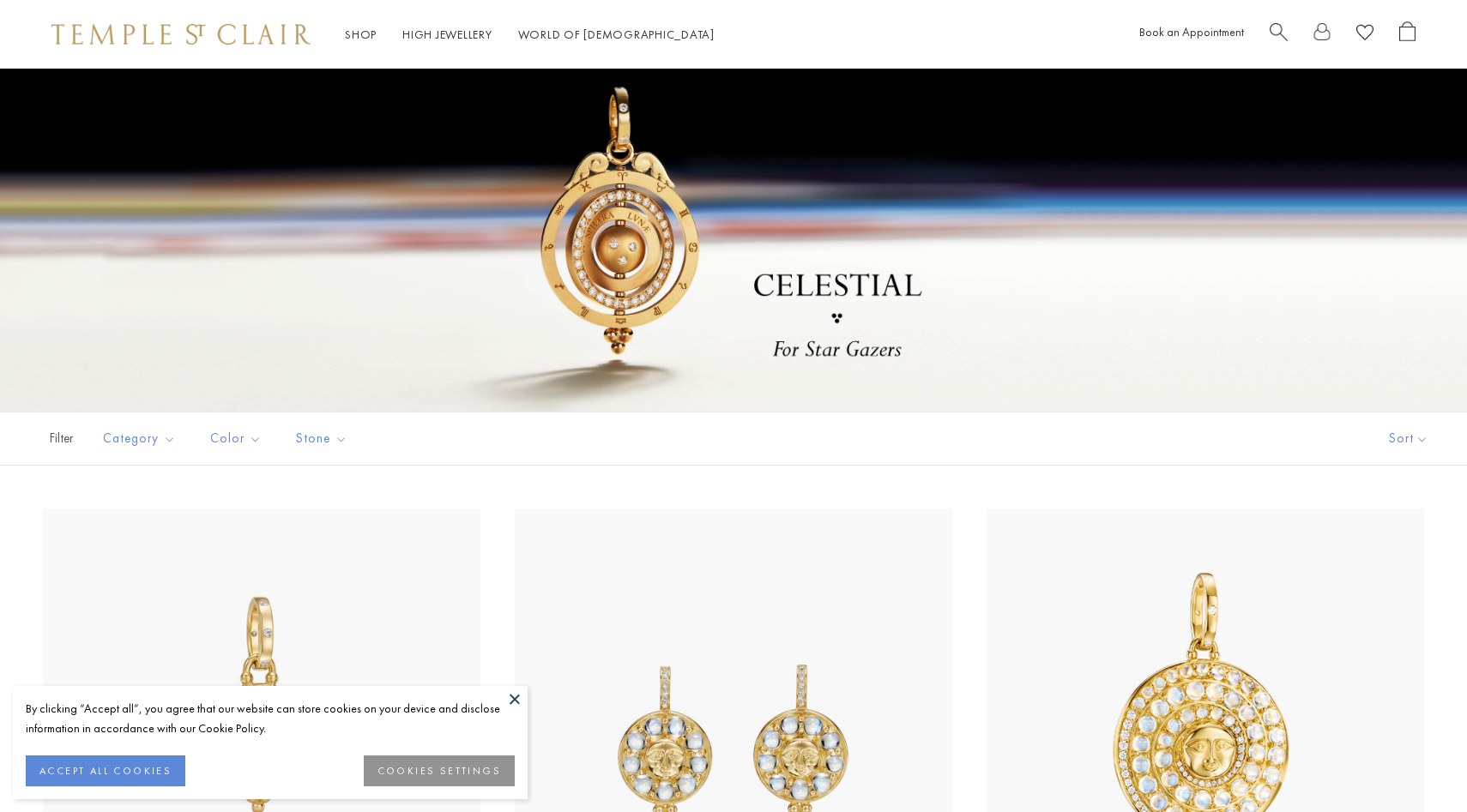 Image resolution: width=1467 pixels, height=812 pixels. What do you see at coordinates (270, 718) in the screenshot?
I see `div: By clicking “Accept all”, you agree that our website can store cookies on your device and disclos...` at bounding box center [270, 718].